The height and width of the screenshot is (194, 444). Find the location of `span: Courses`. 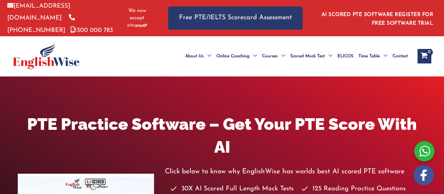

span: Courses is located at coordinates (270, 56).